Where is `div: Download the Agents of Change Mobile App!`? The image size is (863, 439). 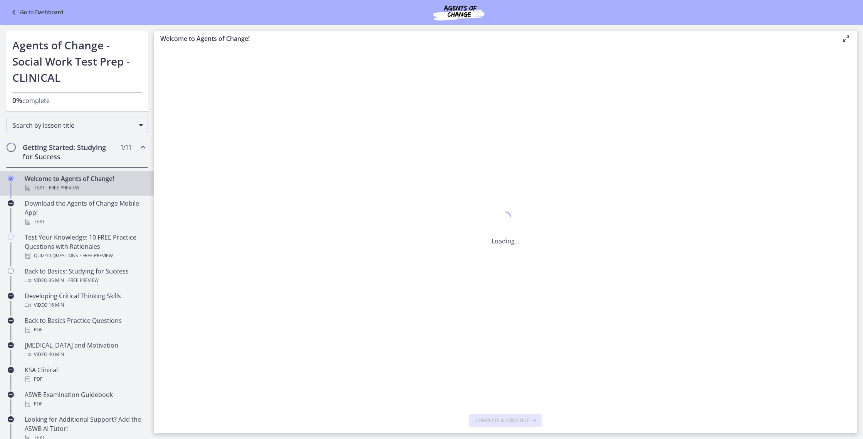
div: Download the Agents of Change Mobile App! is located at coordinates (85, 212).